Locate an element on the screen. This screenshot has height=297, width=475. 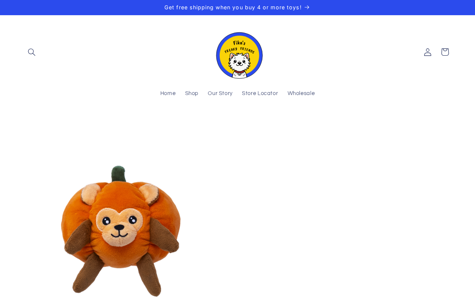
span: Shop is located at coordinates (192, 94).